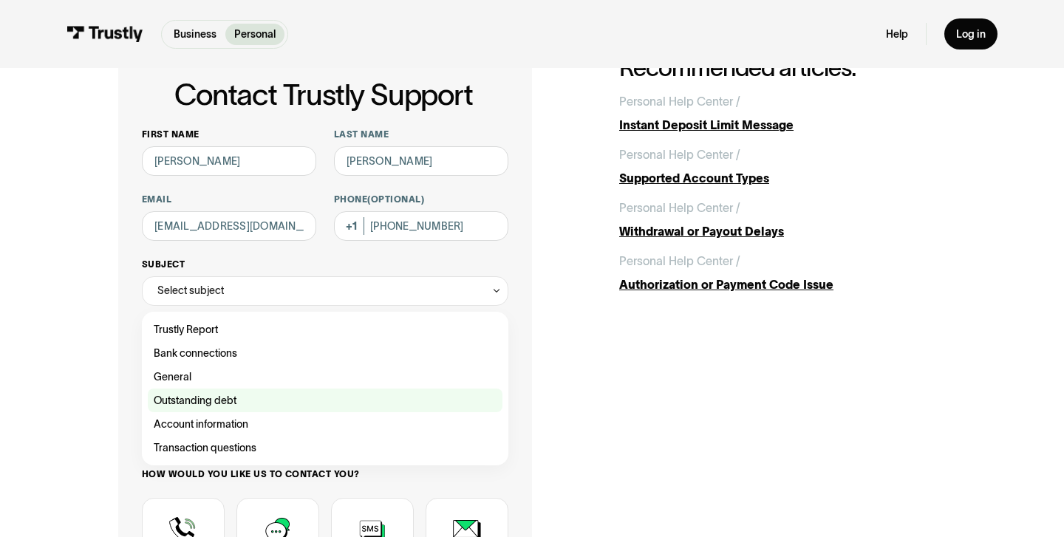  What do you see at coordinates (325, 474) in the screenshot?
I see `label: How would you like us to contact you?` at bounding box center [325, 474].